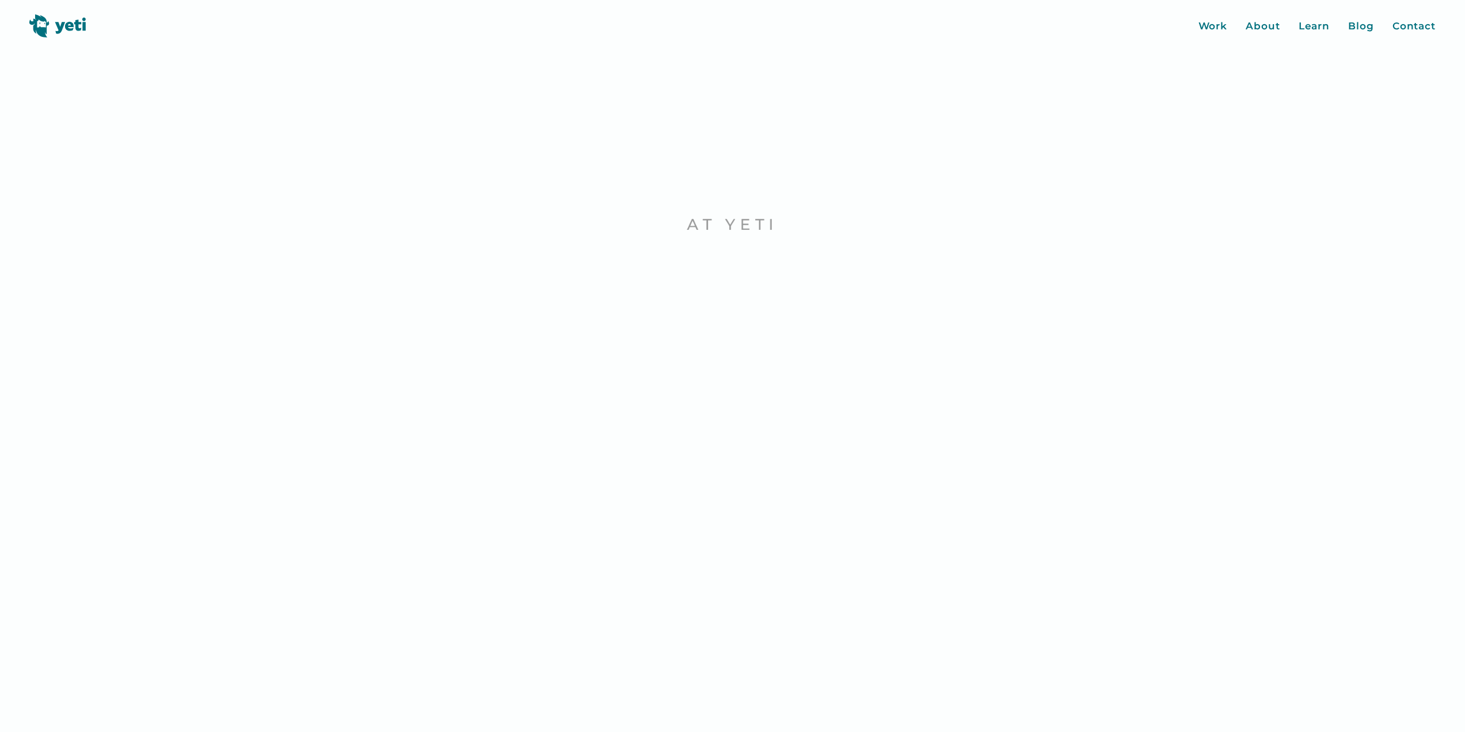 The height and width of the screenshot is (732, 1465). I want to click on a: Blog, so click(1361, 26).